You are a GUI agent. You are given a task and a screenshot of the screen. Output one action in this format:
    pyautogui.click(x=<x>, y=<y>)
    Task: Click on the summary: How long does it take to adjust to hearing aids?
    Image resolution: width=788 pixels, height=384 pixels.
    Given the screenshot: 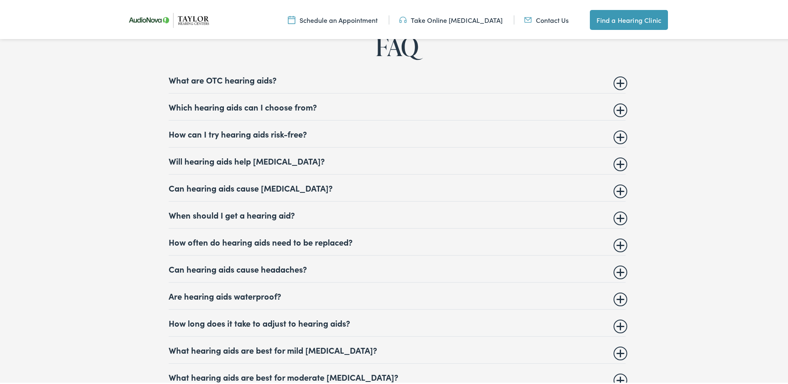 What is the action you would take?
    pyautogui.click(x=397, y=321)
    